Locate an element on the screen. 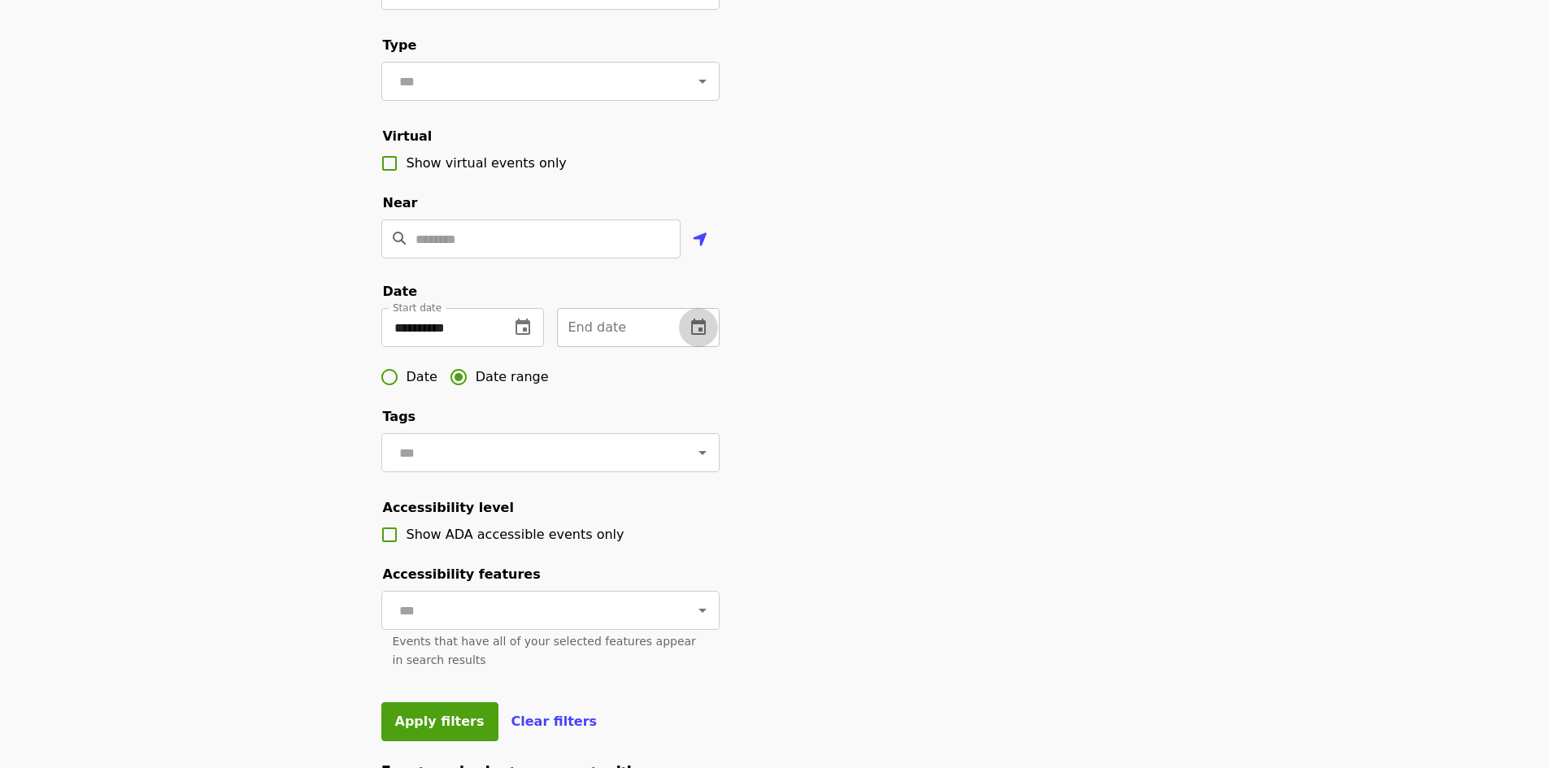  input: Location is located at coordinates (548, 239).